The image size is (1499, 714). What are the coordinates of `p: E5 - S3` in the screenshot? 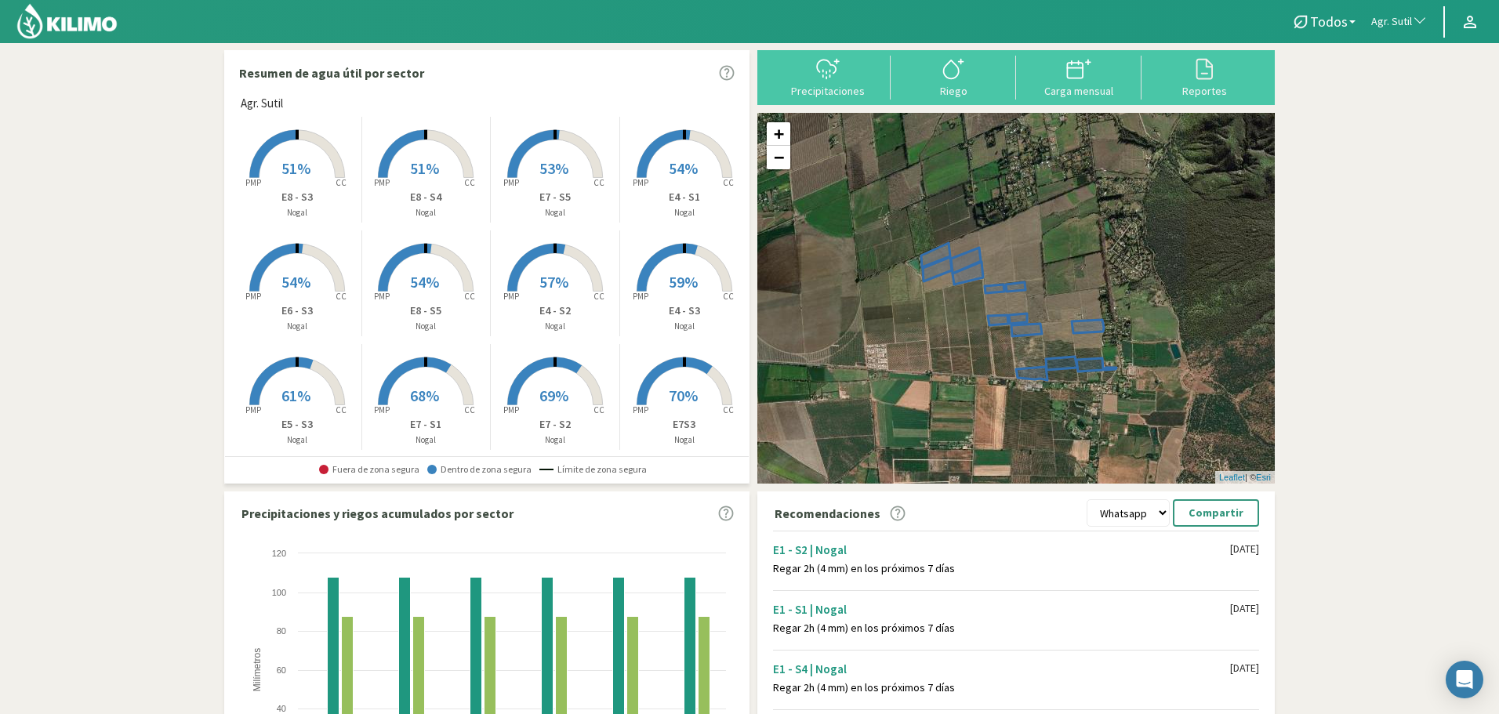 It's located at (297, 424).